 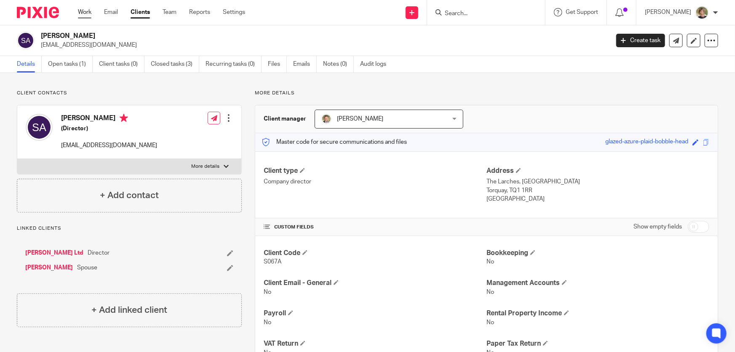 I want to click on a: Team, so click(x=169, y=12).